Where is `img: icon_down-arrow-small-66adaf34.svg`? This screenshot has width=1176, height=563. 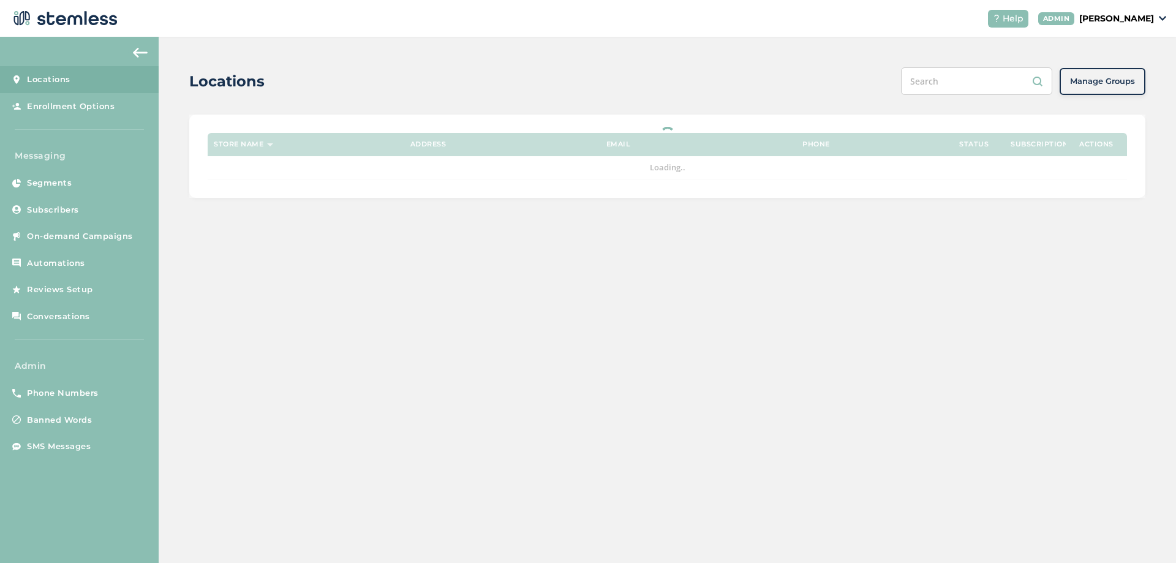 img: icon_down-arrow-small-66adaf34.svg is located at coordinates (1163, 18).